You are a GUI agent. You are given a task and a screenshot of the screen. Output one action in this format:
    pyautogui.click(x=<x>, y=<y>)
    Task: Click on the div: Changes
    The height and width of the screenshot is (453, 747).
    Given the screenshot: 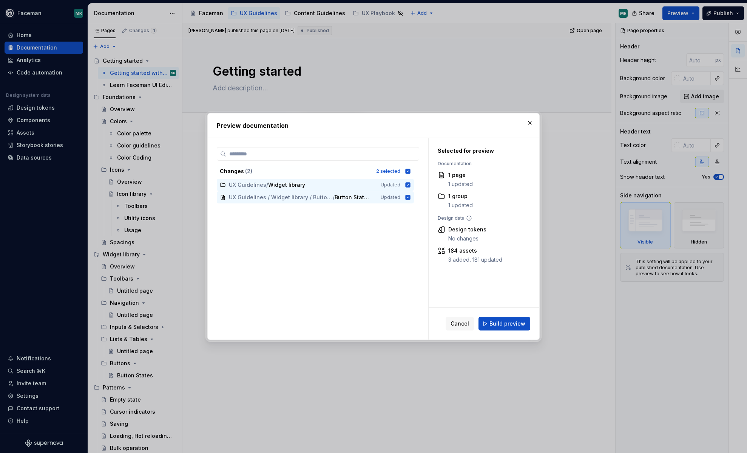 What is the action you would take?
    pyautogui.click(x=296, y=171)
    